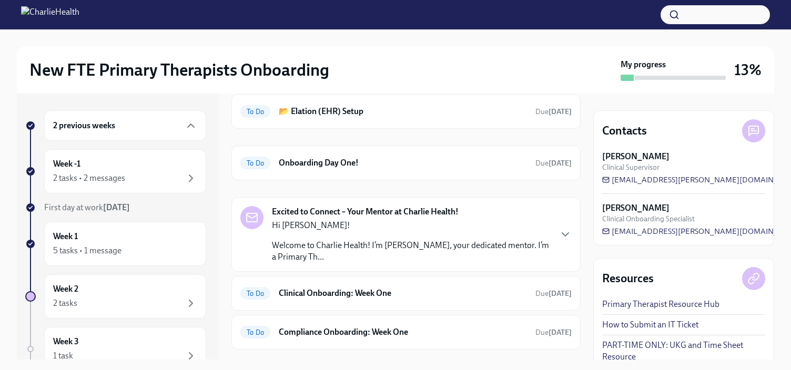  I want to click on a: Primary Therapist Resource Hub, so click(660, 304).